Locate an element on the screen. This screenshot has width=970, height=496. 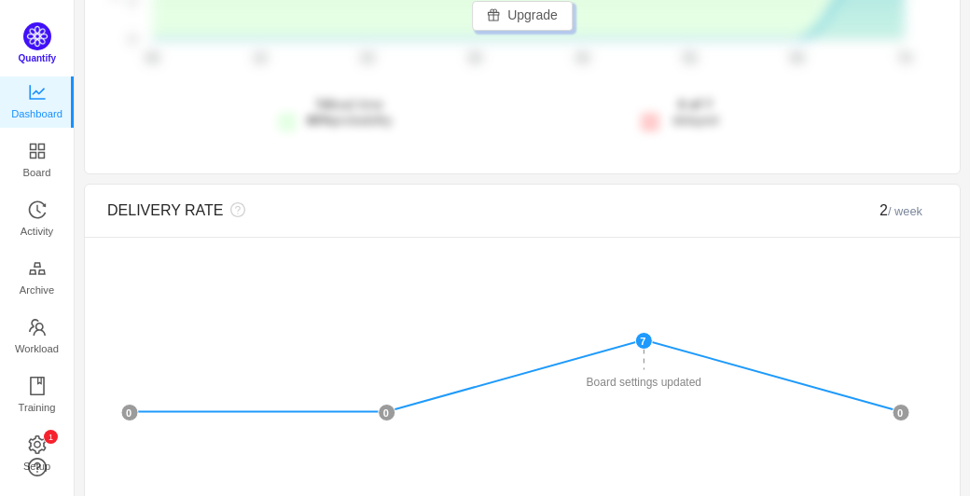
tspan: 1d is located at coordinates (259, 59).